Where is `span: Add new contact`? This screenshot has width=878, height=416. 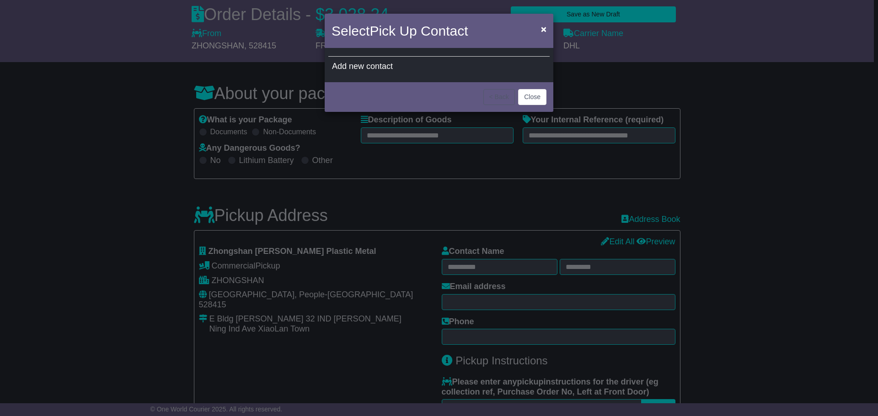 span: Add new contact is located at coordinates (362, 66).